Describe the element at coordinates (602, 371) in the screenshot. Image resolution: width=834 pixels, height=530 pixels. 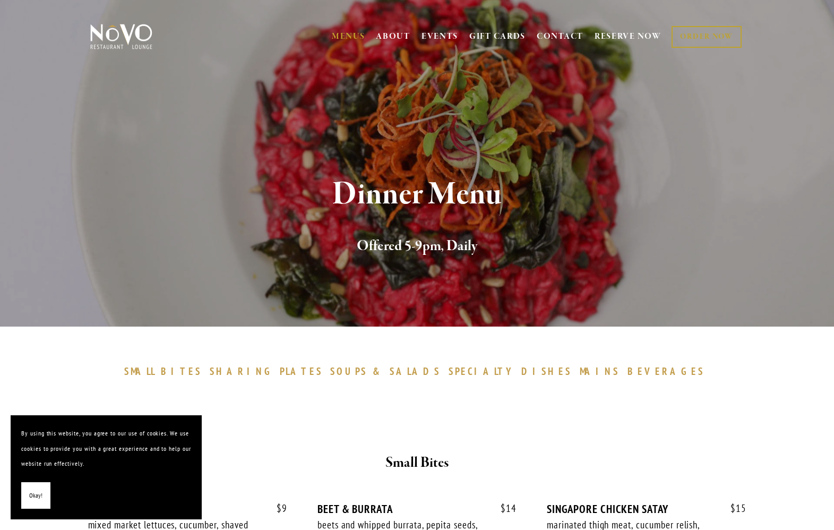
I see `a: MAINS` at that location.